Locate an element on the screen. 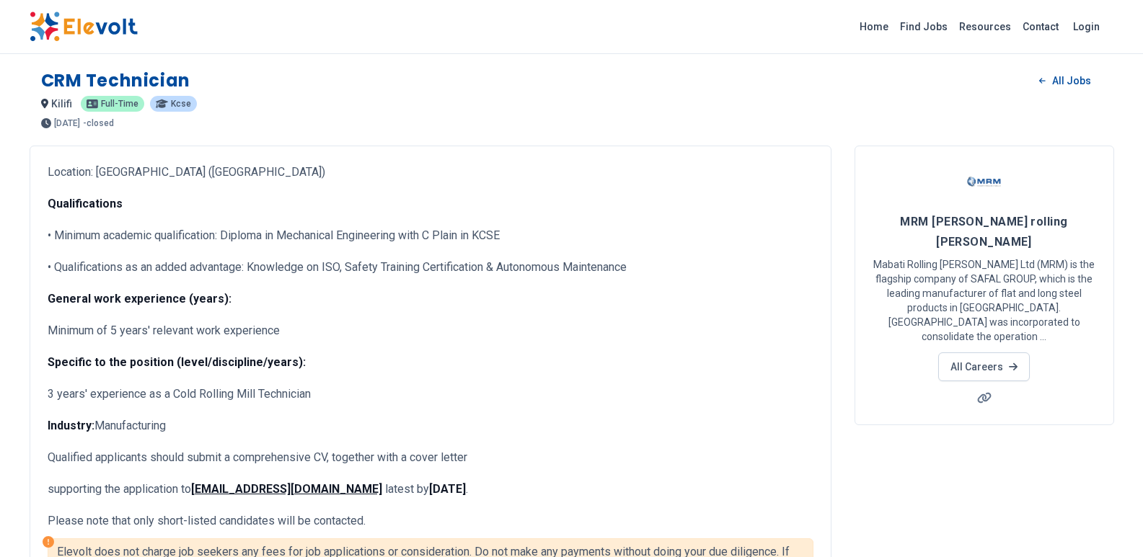 Image resolution: width=1143 pixels, height=557 pixels. p: • Qualifications as an added advantage: Knowledge on ISO, Safety Training Certification & Autonom... is located at coordinates (431, 268).